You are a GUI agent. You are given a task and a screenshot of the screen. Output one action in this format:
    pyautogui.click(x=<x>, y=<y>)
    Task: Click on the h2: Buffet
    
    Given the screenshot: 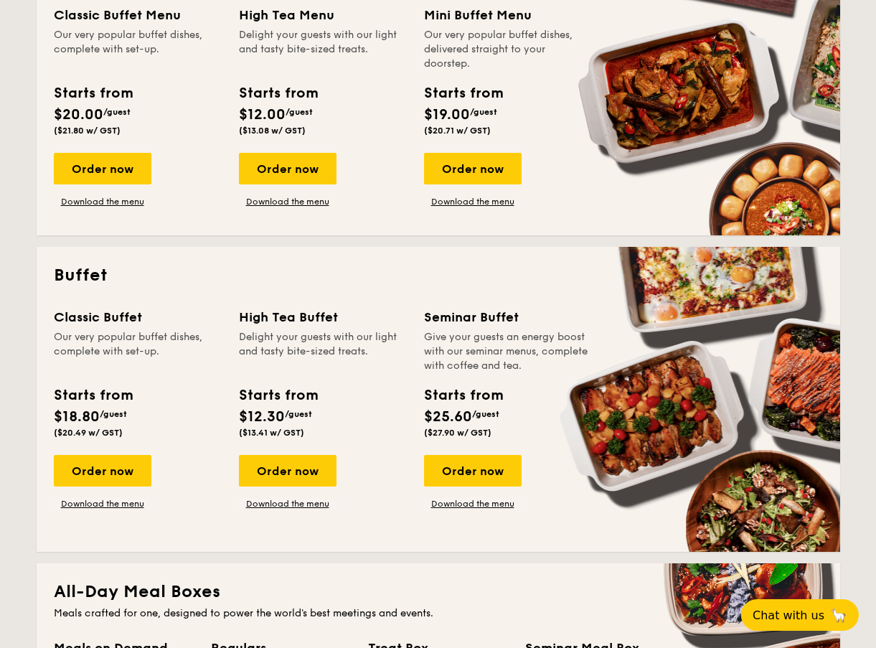 What is the action you would take?
    pyautogui.click(x=438, y=275)
    